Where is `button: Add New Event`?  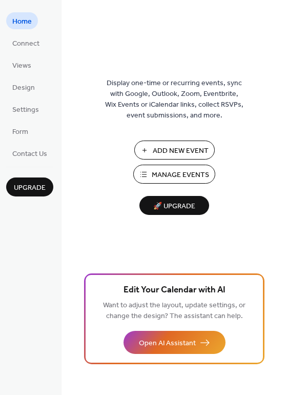 button: Add New Event is located at coordinates (174, 150).